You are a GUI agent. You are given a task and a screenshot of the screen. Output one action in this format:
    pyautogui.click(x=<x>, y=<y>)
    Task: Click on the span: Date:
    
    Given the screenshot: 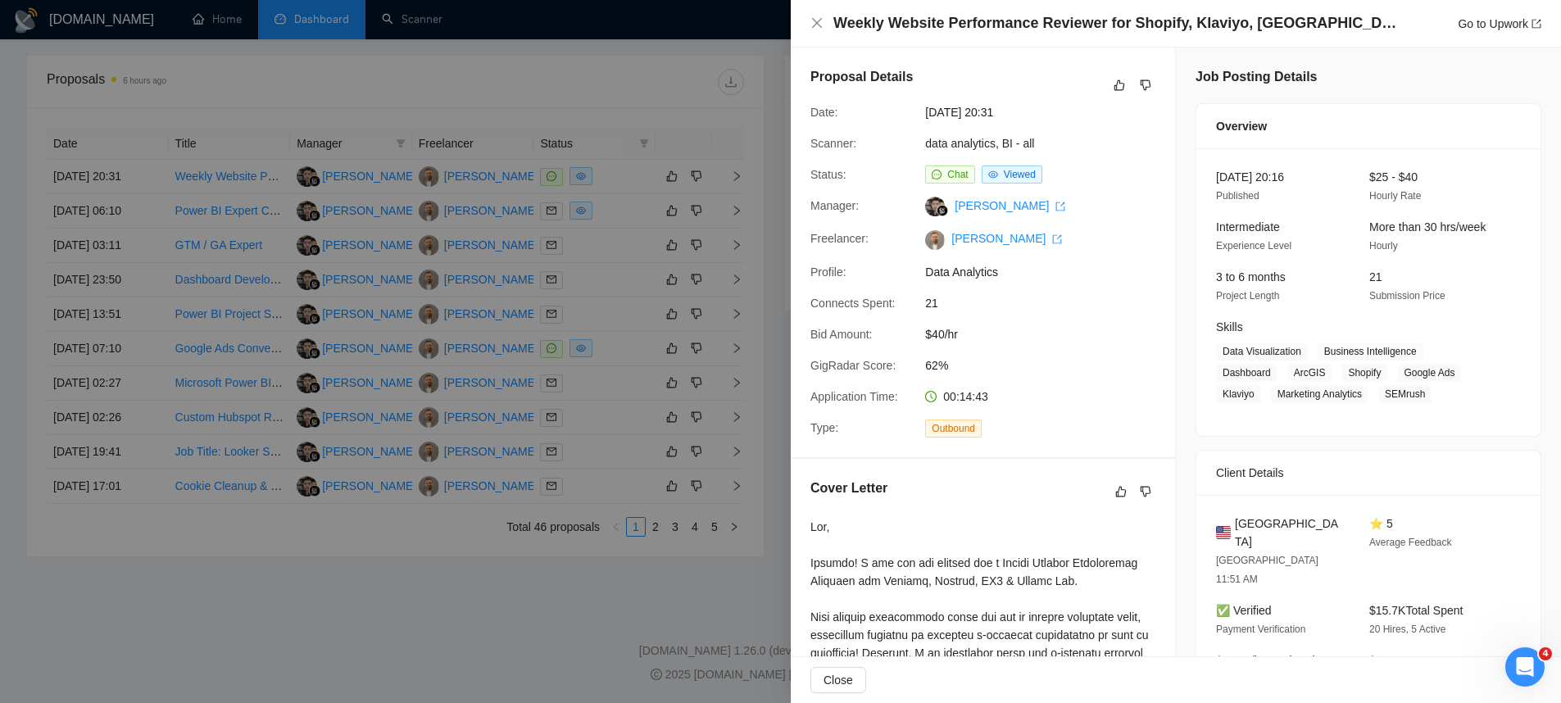 What is the action you would take?
    pyautogui.click(x=824, y=112)
    